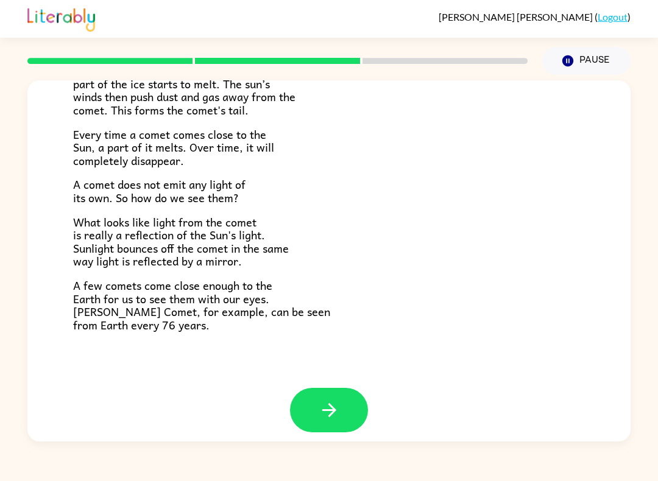  I want to click on span: What looks like light from the comet is really a reflection of the Sun's light. Sunlight bounces ..., so click(181, 242).